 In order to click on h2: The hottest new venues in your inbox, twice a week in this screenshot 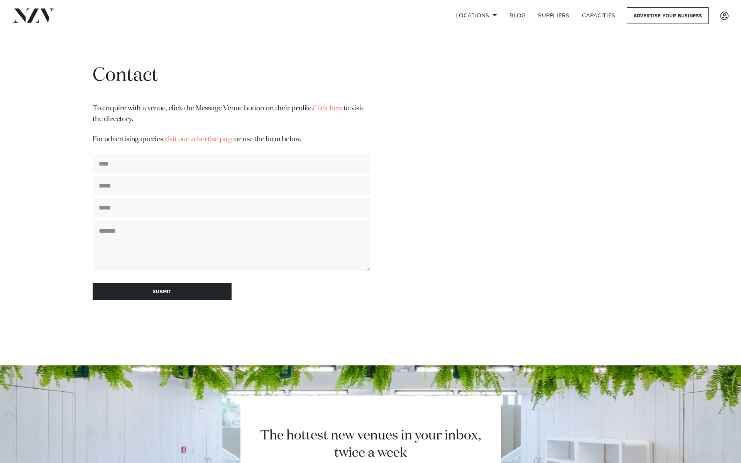, I will do `click(370, 444)`.